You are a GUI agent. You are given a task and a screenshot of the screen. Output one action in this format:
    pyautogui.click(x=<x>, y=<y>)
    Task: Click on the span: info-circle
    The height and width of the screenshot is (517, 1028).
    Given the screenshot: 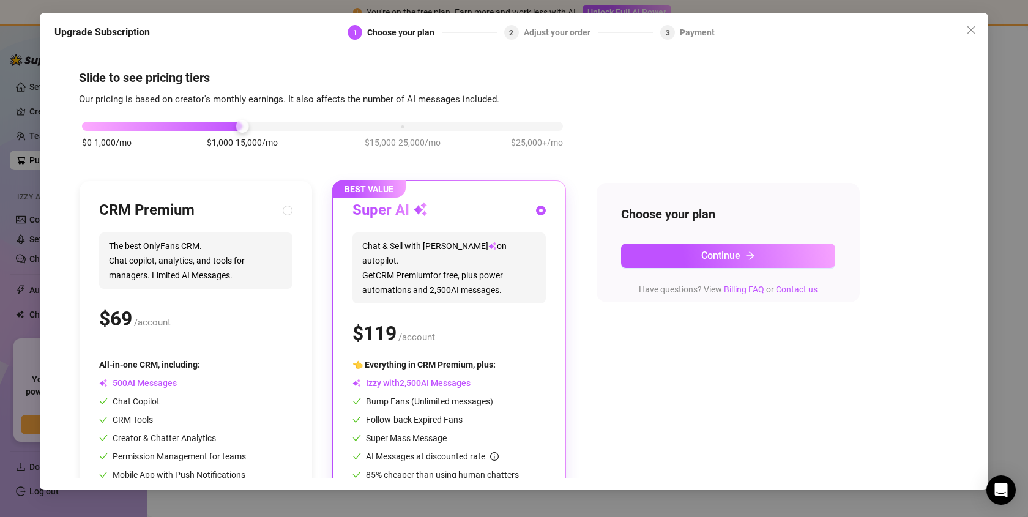 What is the action you would take?
    pyautogui.click(x=494, y=456)
    